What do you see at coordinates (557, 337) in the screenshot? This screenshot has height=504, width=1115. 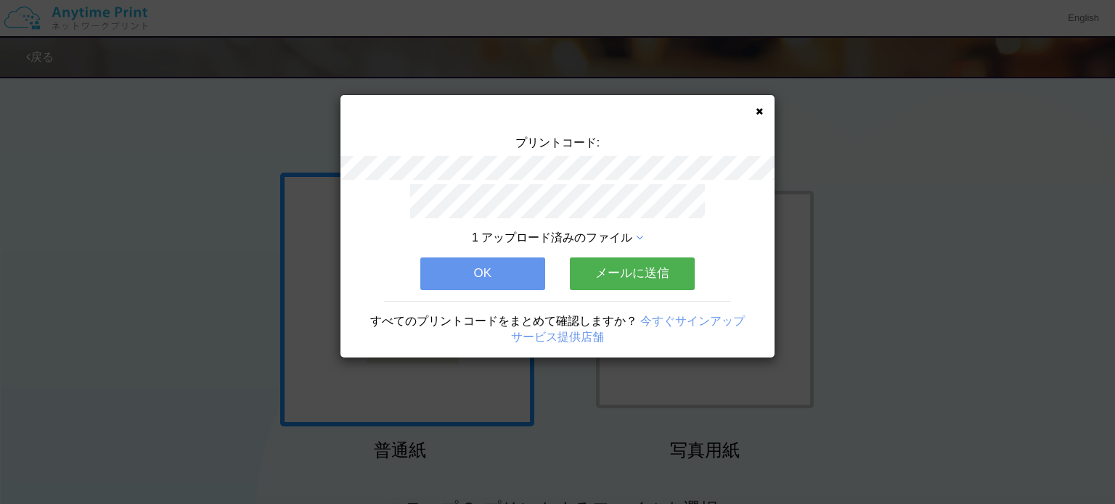 I see `a: サービス提供店舗` at bounding box center [557, 337].